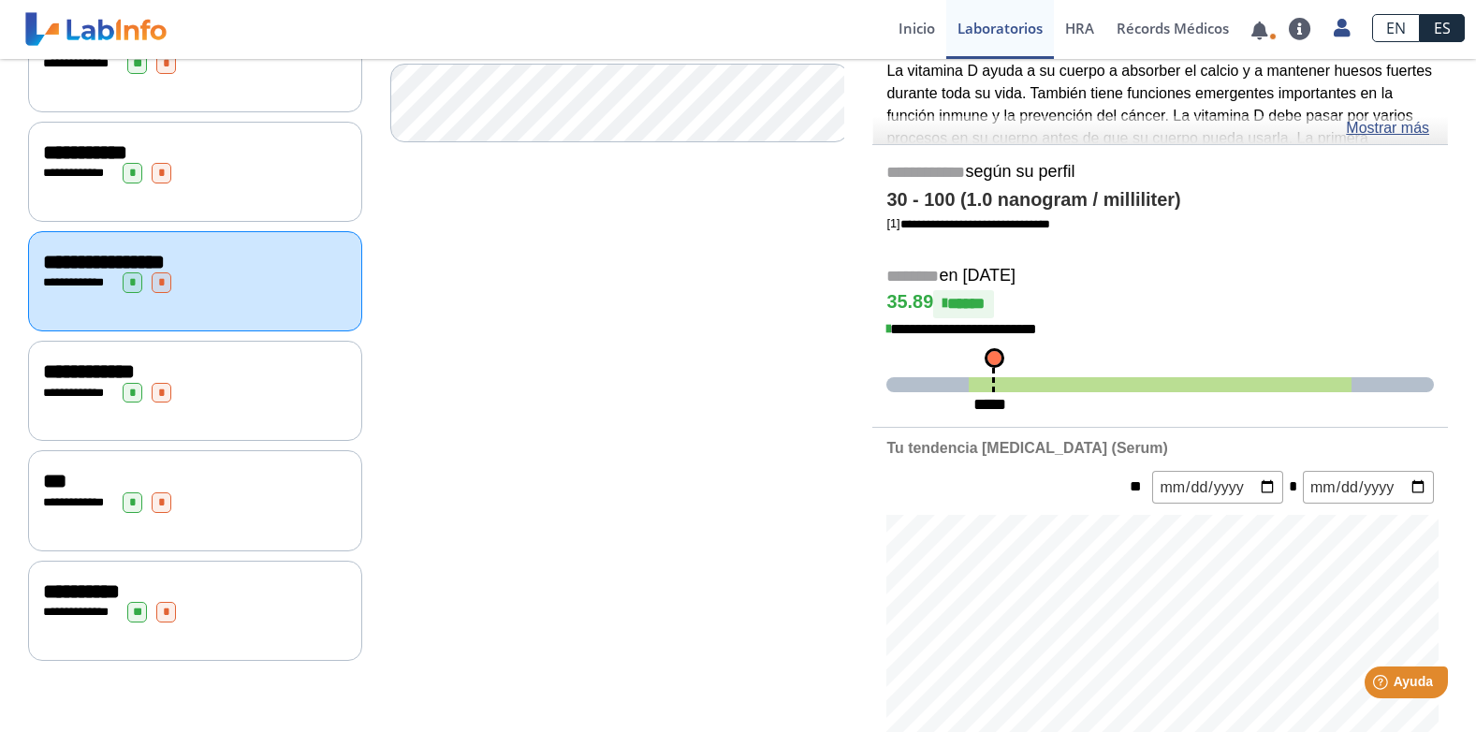 The height and width of the screenshot is (732, 1476). What do you see at coordinates (1160, 200) in the screenshot?
I see `h4: 30 - 100 (1.0 nanogram / milliliter)` at bounding box center [1160, 200].